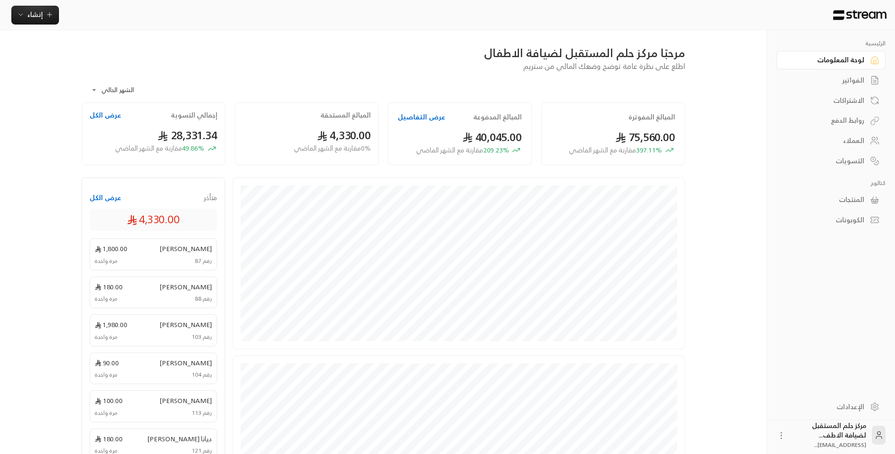  Describe the element at coordinates (615, 150) in the screenshot. I see `span: 397.11 %` at that location.